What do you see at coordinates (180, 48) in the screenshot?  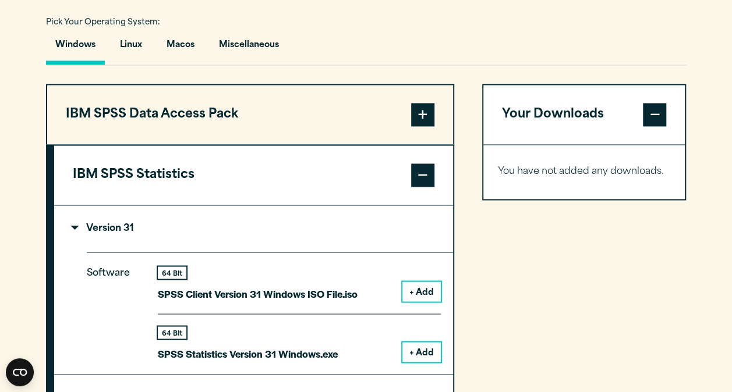 I see `button: Macos` at bounding box center [180, 48].